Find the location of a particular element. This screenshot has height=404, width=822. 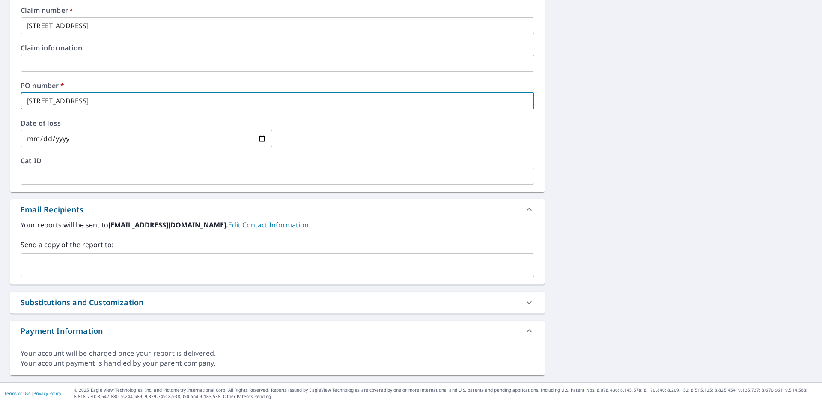

a: Terms of Use is located at coordinates (18, 394).